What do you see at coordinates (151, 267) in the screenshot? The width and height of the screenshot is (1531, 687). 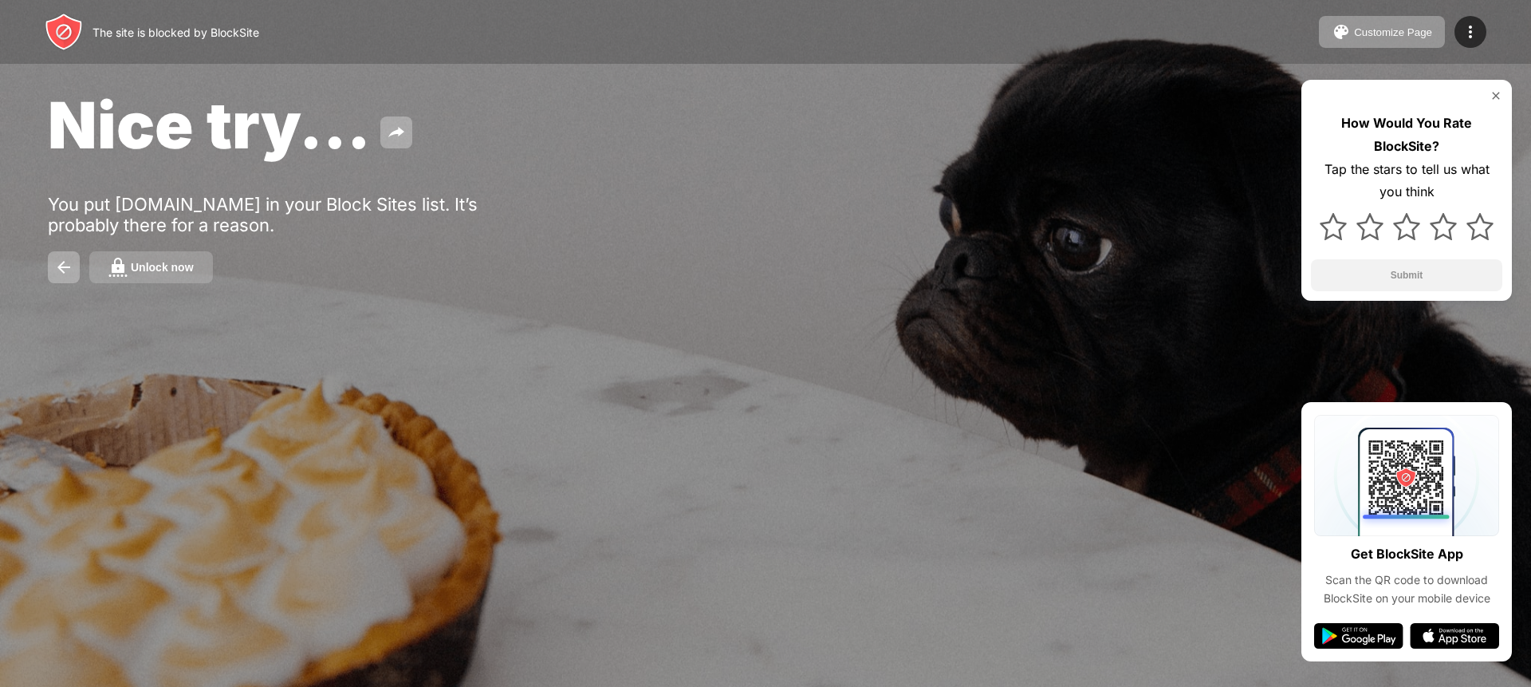 I see `button: Unlock now` at bounding box center [151, 267].